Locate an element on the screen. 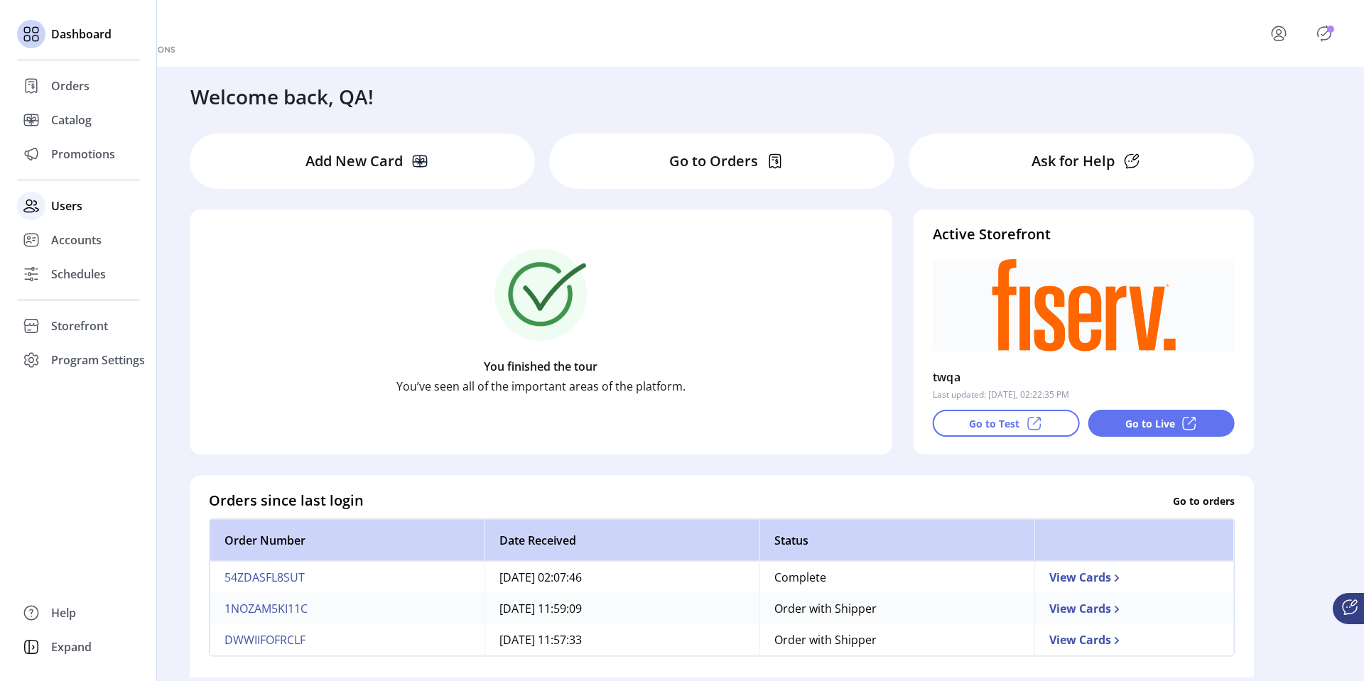 This screenshot has height=681, width=1364. span: Expand is located at coordinates (71, 647).